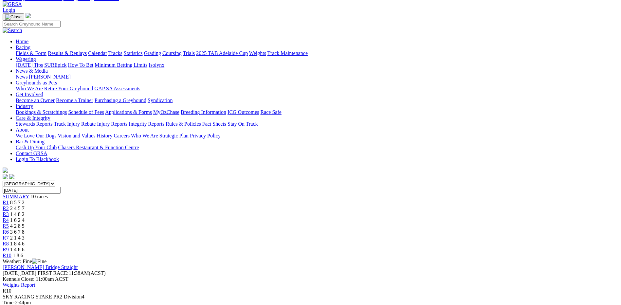 The width and height of the screenshot is (621, 305). I want to click on span: 1 4 8 2, so click(17, 214).